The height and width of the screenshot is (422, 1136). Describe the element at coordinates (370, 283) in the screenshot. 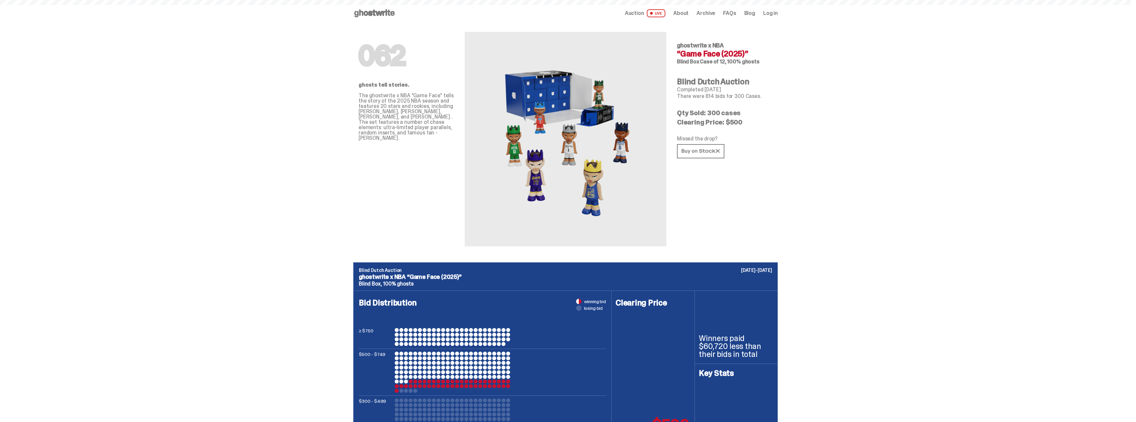

I see `span: Blind Box,` at that location.